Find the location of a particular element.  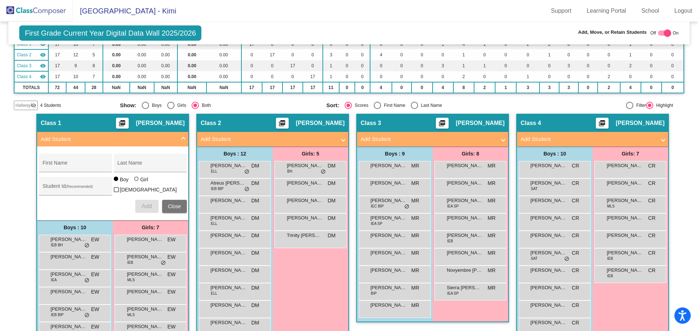

td: 7 is located at coordinates (94, 77).